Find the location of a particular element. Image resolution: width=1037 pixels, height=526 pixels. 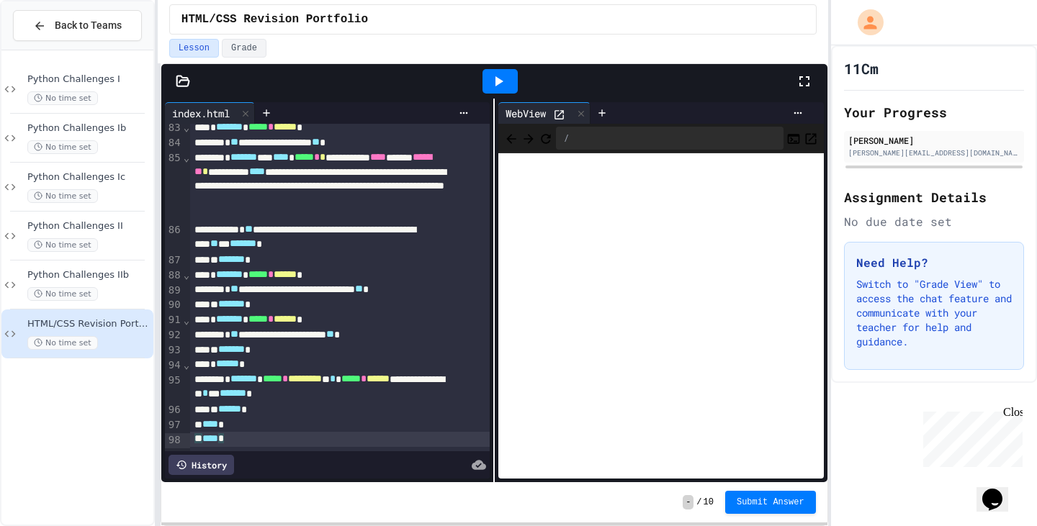

span: Forward is located at coordinates (528, 138).